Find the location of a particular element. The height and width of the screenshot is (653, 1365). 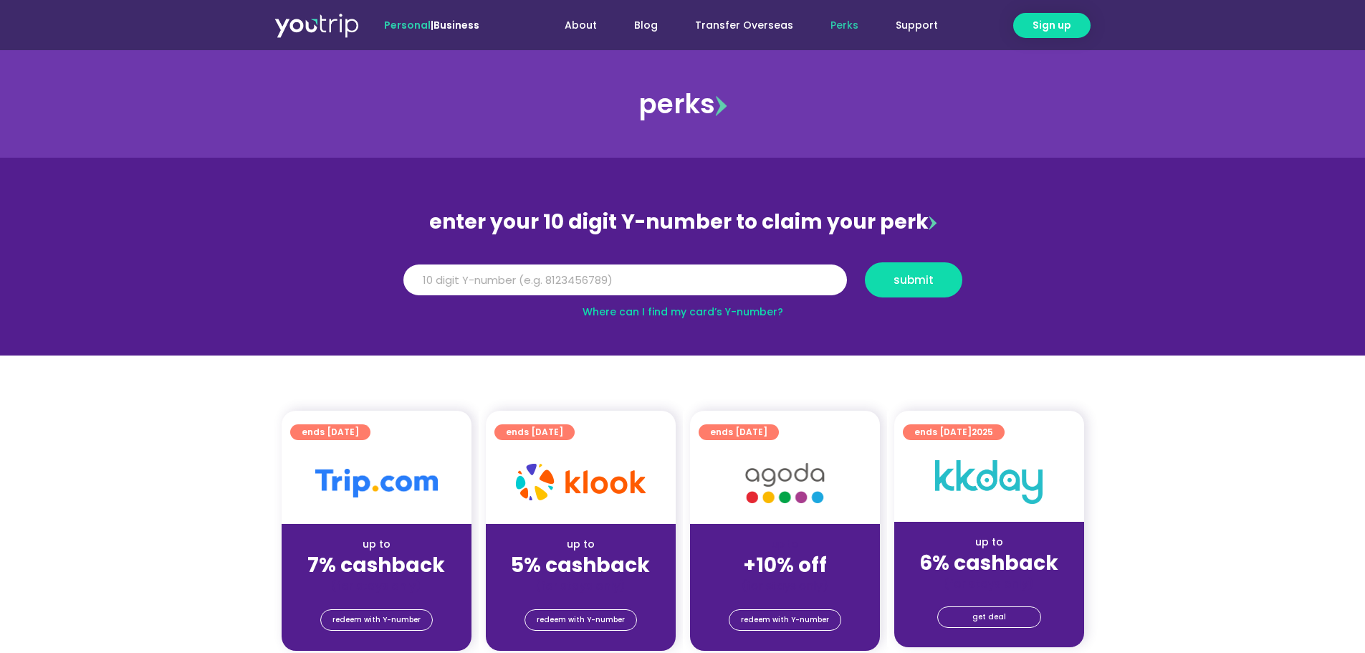

span: Personal is located at coordinates (407, 25).